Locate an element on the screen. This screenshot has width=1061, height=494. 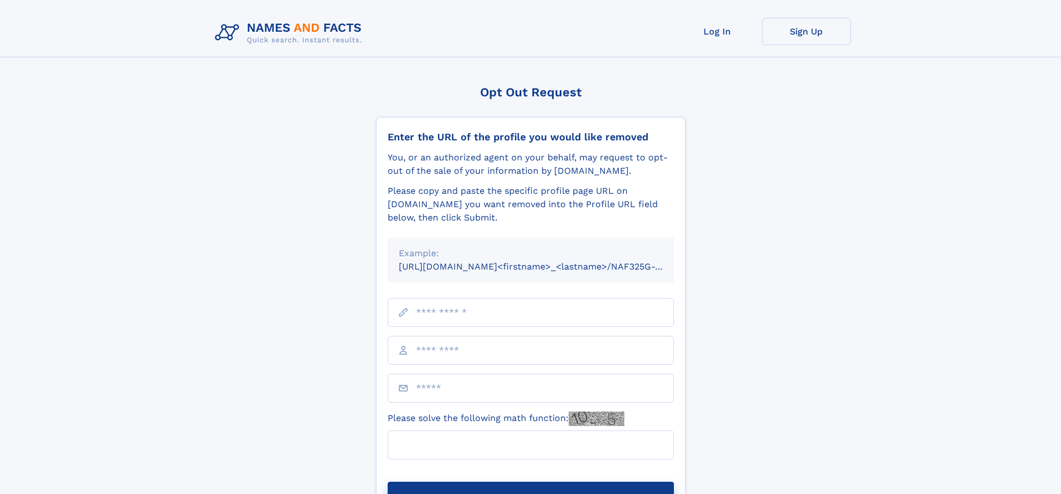
div: You, or an authorized agent on your behalf, may request to opt-out of the sale of your informatio... is located at coordinates (531, 164).